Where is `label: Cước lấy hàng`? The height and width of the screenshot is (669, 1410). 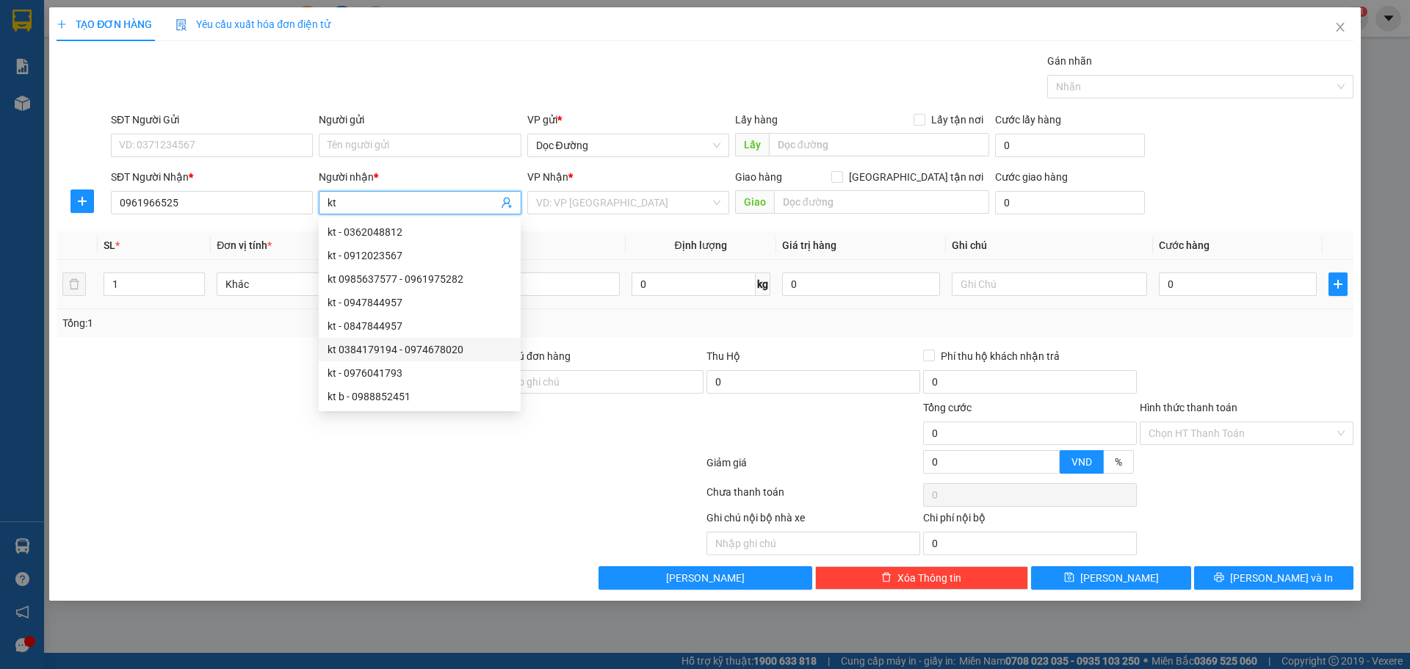
label: Cước lấy hàng is located at coordinates (1028, 120).